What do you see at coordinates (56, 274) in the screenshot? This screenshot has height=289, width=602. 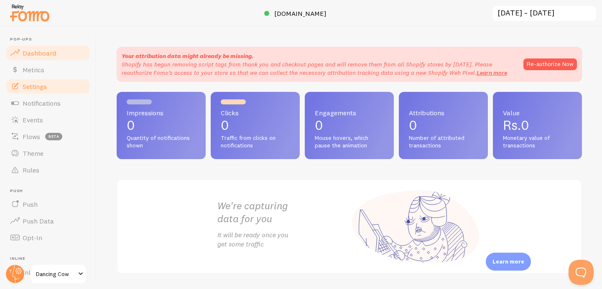 I see `span: Dancing Cow` at bounding box center [56, 274].